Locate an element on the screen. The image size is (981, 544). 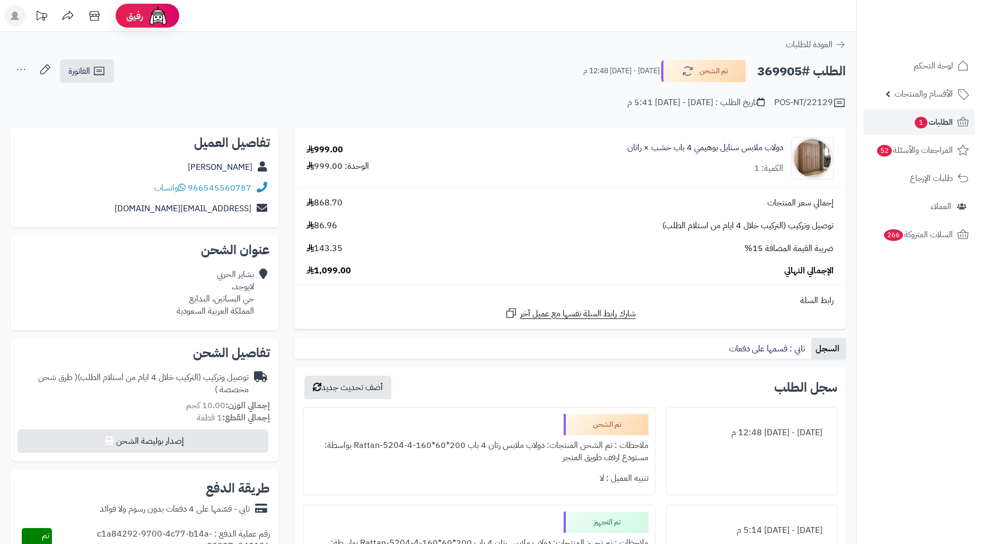
a: شارك رابط السلة نفسها مع عميل آخر is located at coordinates (570, 313).